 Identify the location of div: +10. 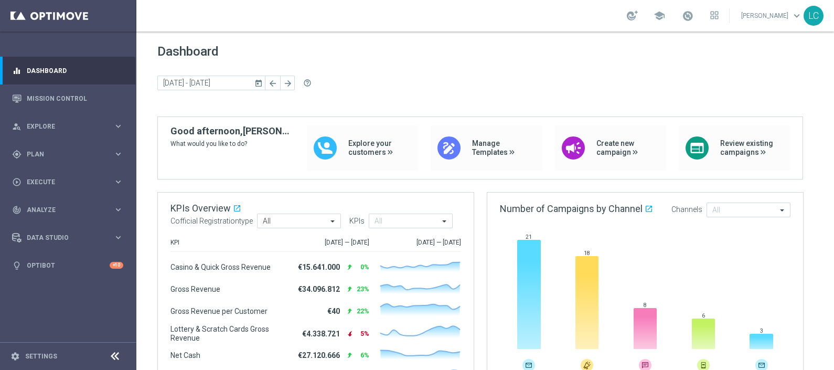
(116, 265).